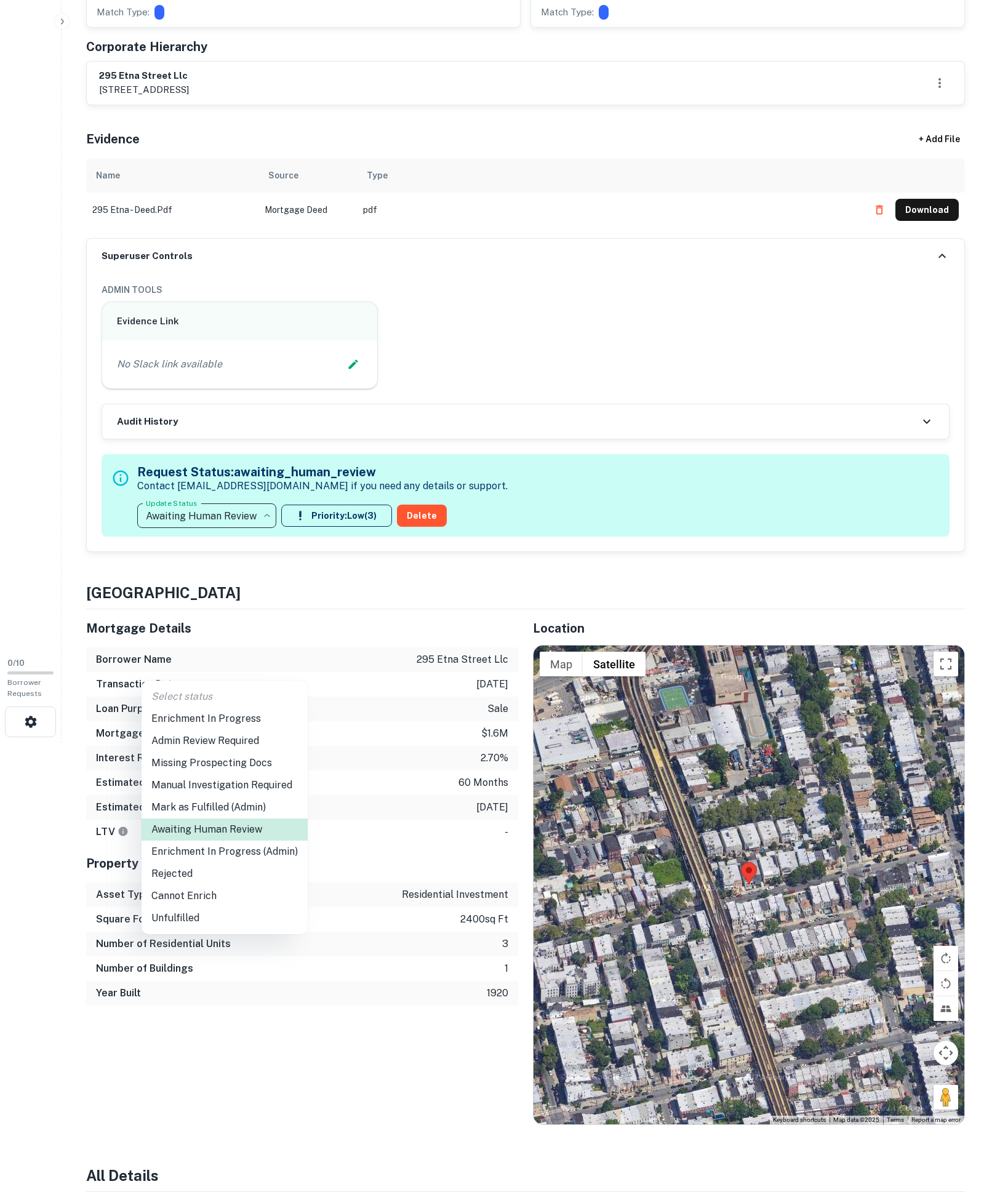 The image size is (1008, 1200). What do you see at coordinates (225, 741) in the screenshot?
I see `li: Admin Review Required` at bounding box center [225, 741].